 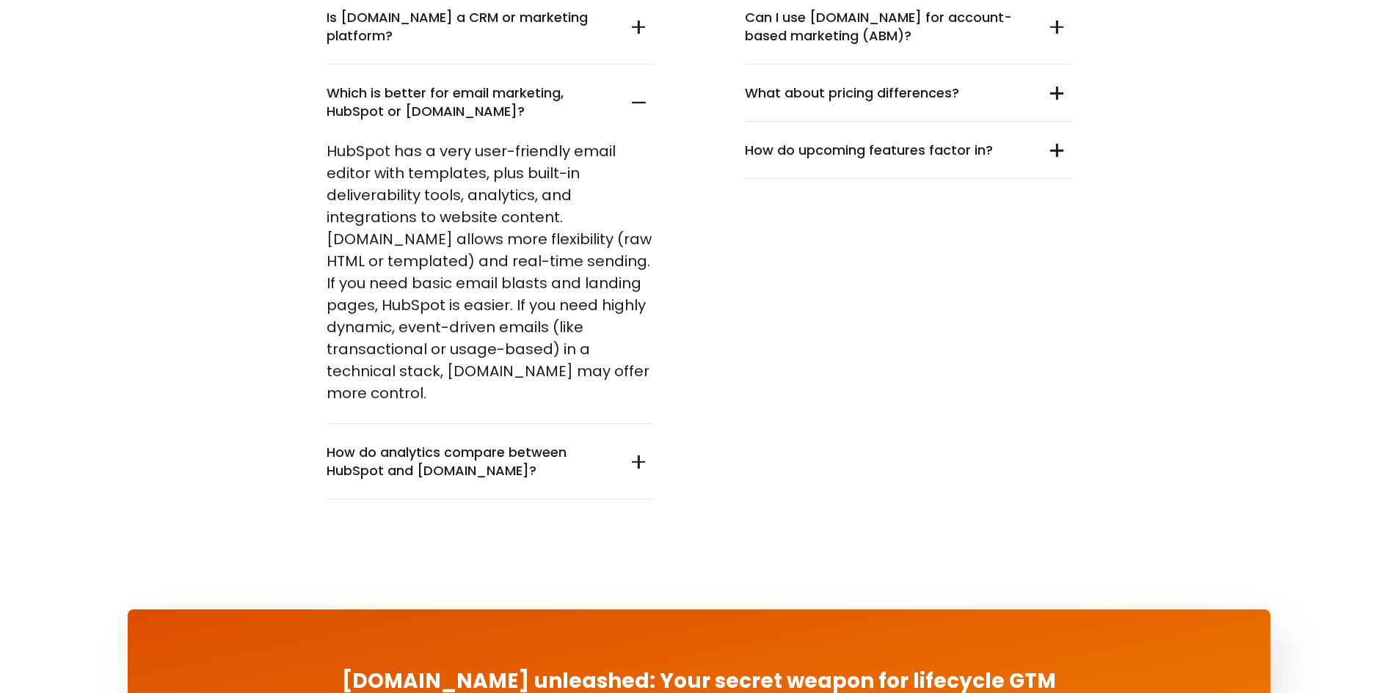 I want to click on summary: What about pricing differences?, so click(x=908, y=93).